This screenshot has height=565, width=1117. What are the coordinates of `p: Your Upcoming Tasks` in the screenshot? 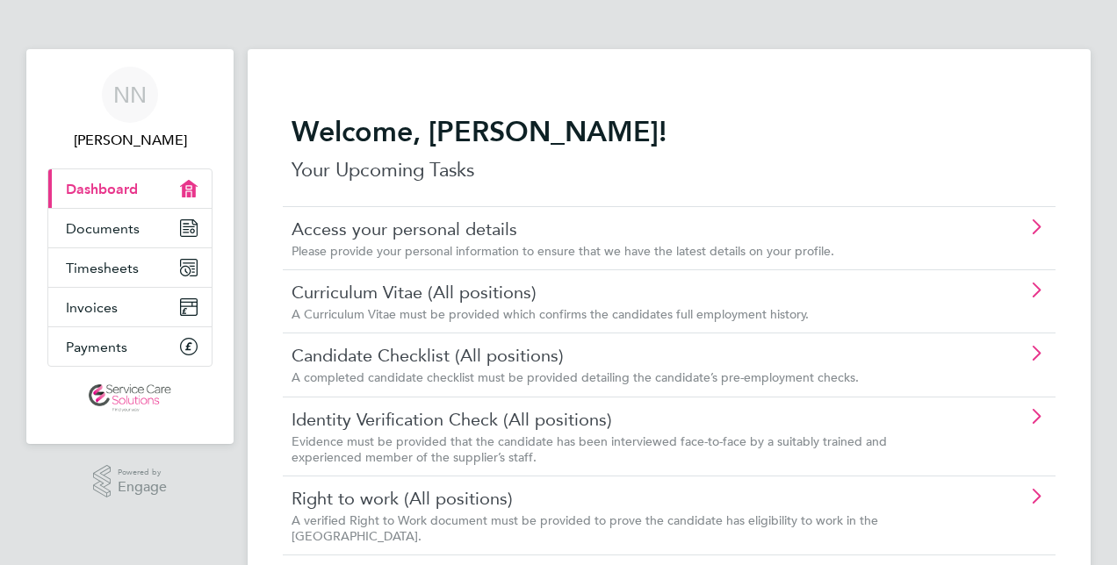 It's located at (669, 170).